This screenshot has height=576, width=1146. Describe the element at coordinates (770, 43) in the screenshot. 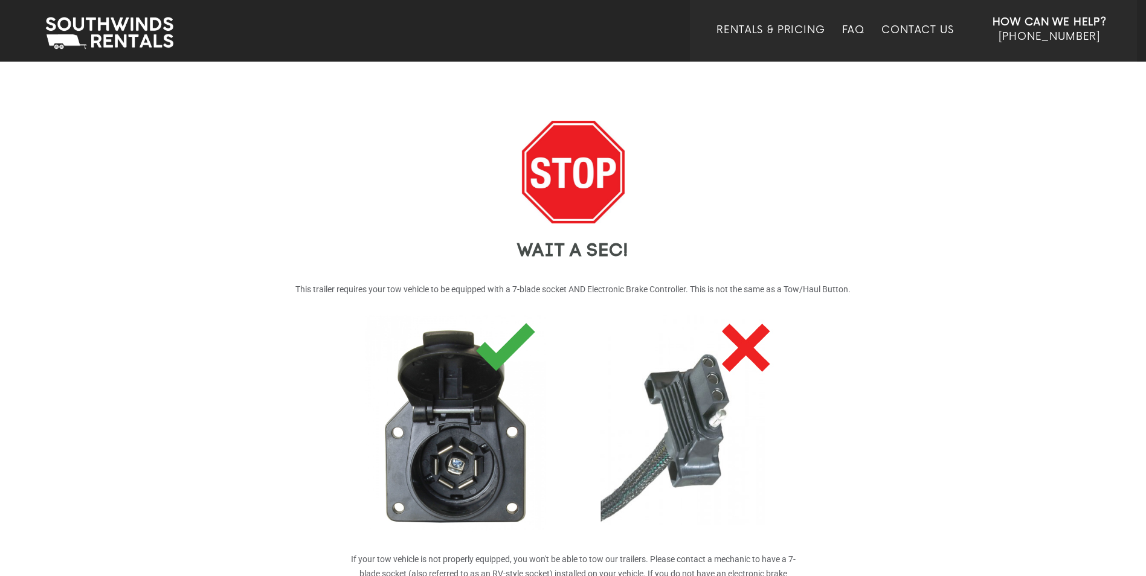

I see `a: Rentals & Pricing` at that location.